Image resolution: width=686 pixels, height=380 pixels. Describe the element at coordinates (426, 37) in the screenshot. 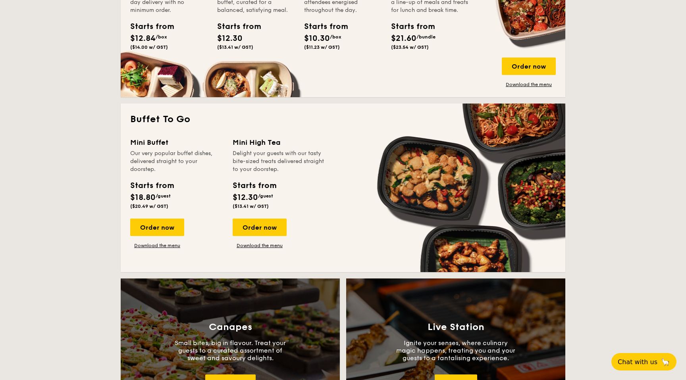

I see `span: /bundle` at that location.